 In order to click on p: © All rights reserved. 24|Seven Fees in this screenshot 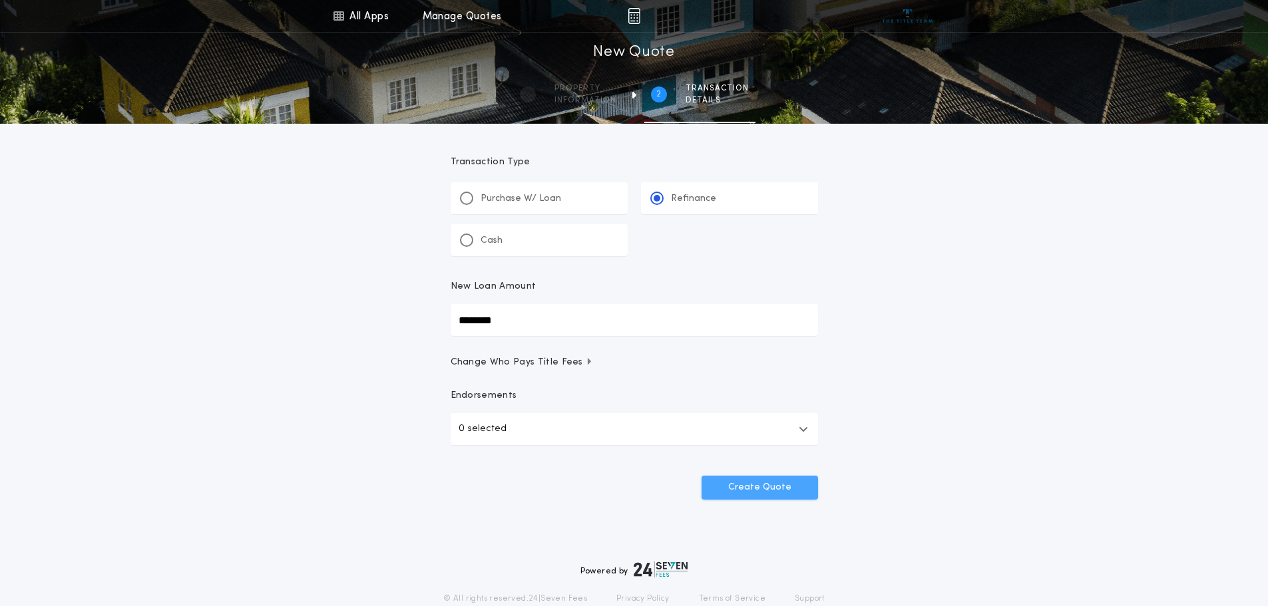, I will do `click(515, 599)`.